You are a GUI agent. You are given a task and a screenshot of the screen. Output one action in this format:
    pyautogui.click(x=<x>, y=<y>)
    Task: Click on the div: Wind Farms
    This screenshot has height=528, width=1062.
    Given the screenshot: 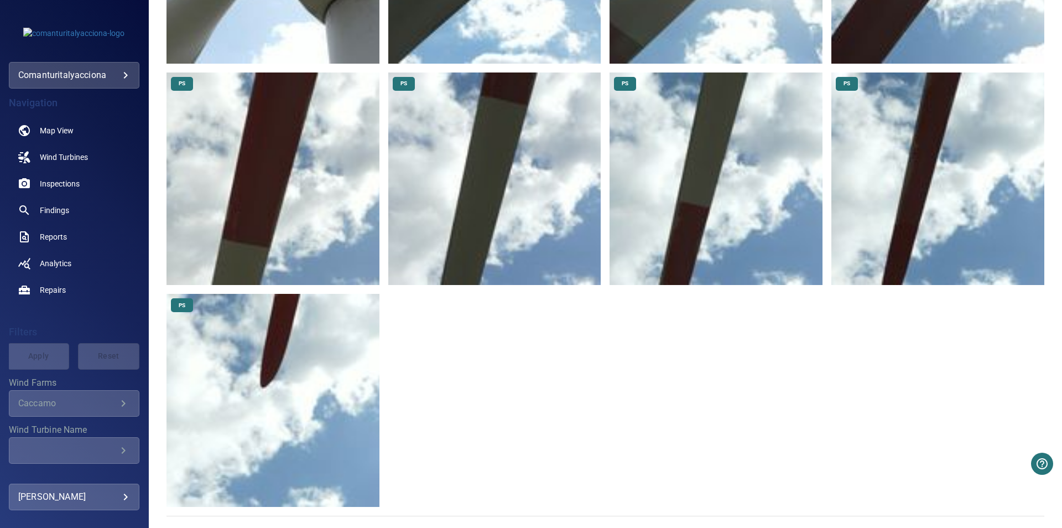 What is the action you would take?
    pyautogui.click(x=74, y=403)
    